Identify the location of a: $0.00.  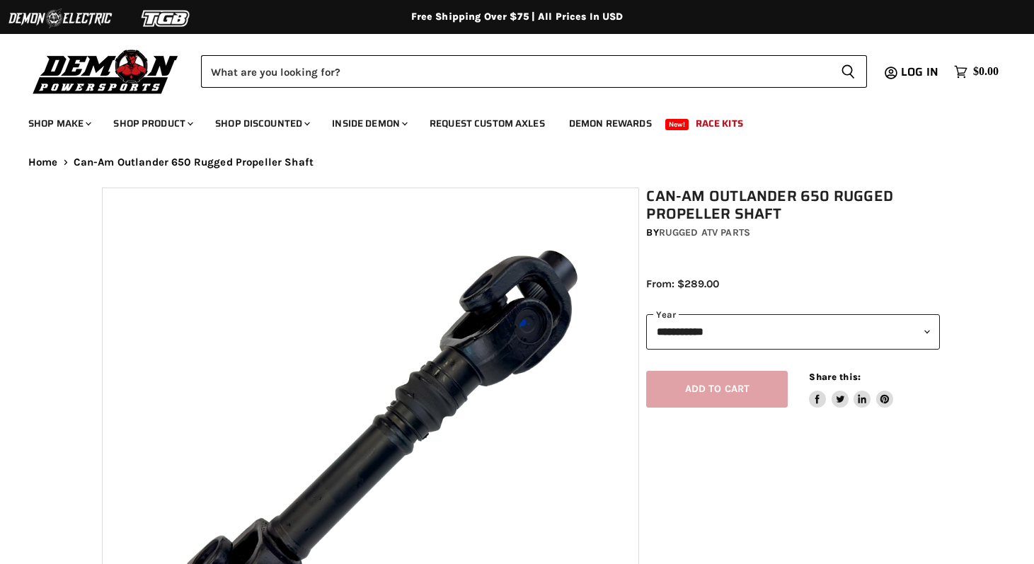
(976, 72).